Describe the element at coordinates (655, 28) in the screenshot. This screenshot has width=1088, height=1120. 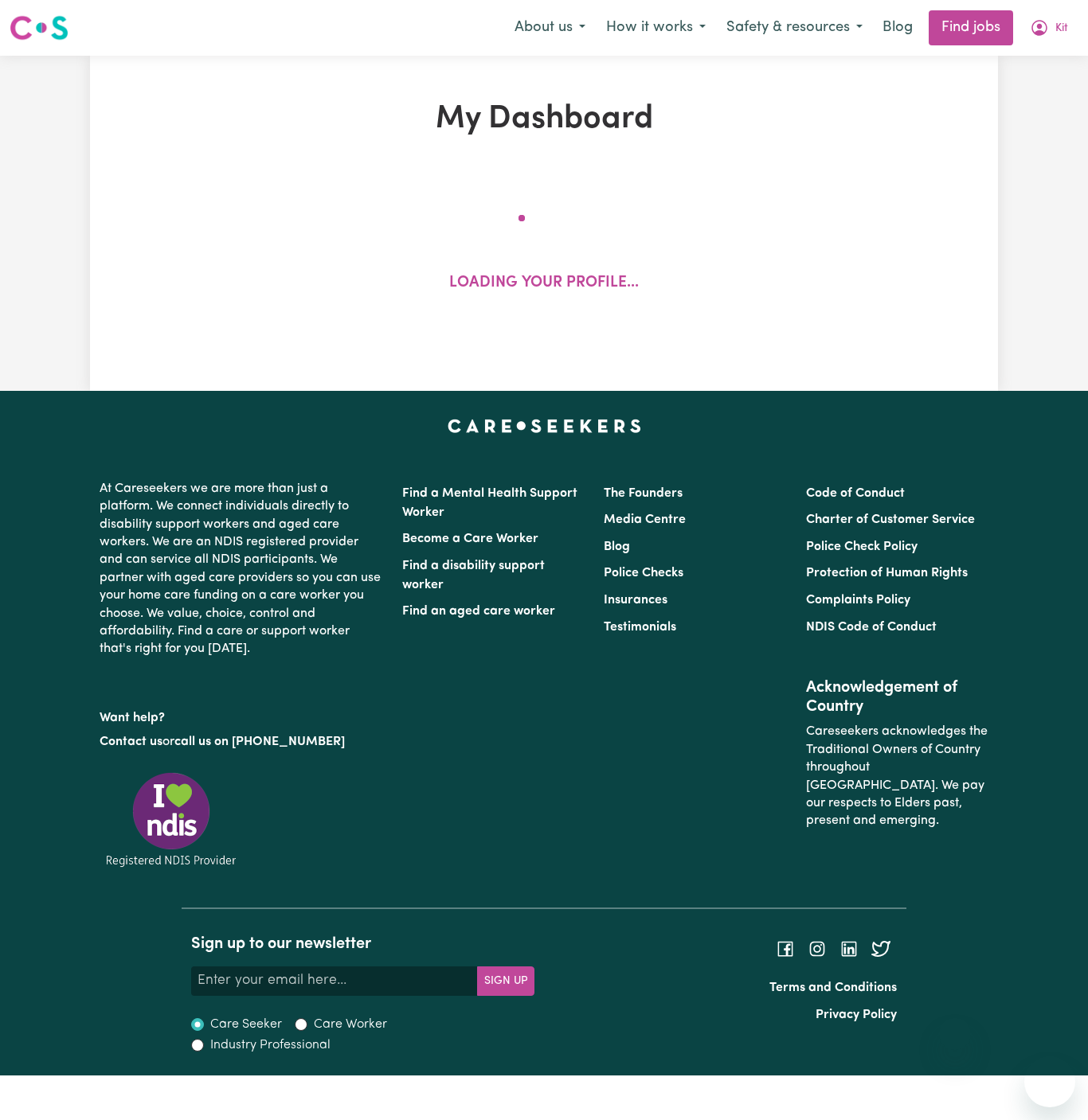
I see `button: How it works` at that location.